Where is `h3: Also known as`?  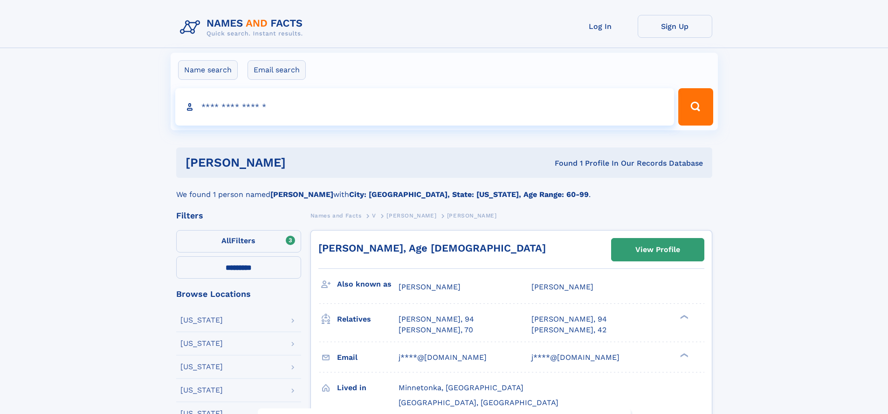
h3: Also known as is located at coordinates (368, 284).